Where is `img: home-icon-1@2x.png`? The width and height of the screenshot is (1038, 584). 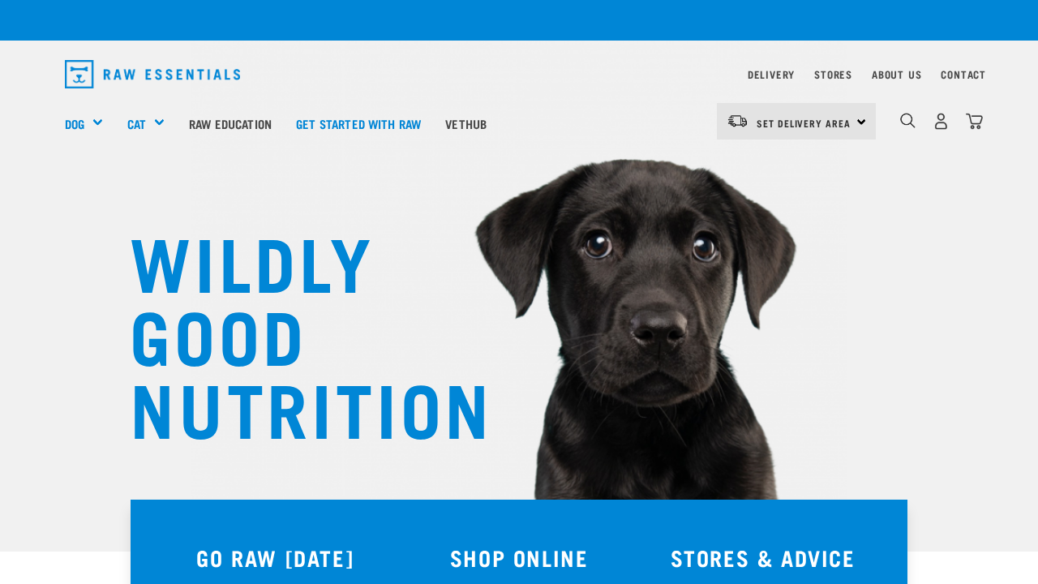
img: home-icon-1@2x.png is located at coordinates (907, 120).